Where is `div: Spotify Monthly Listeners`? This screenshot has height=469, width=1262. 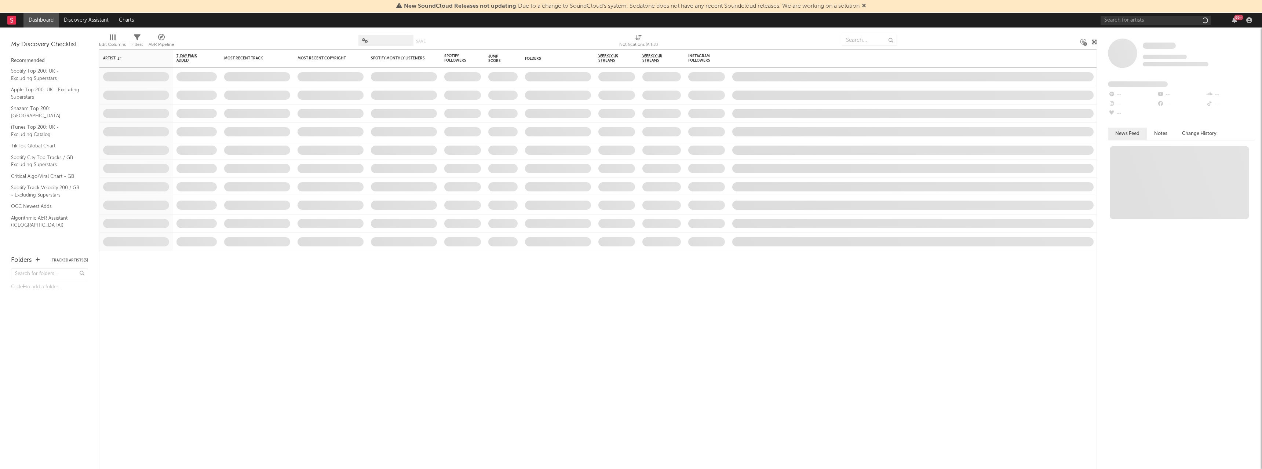 div: Spotify Monthly Listeners is located at coordinates (398, 58).